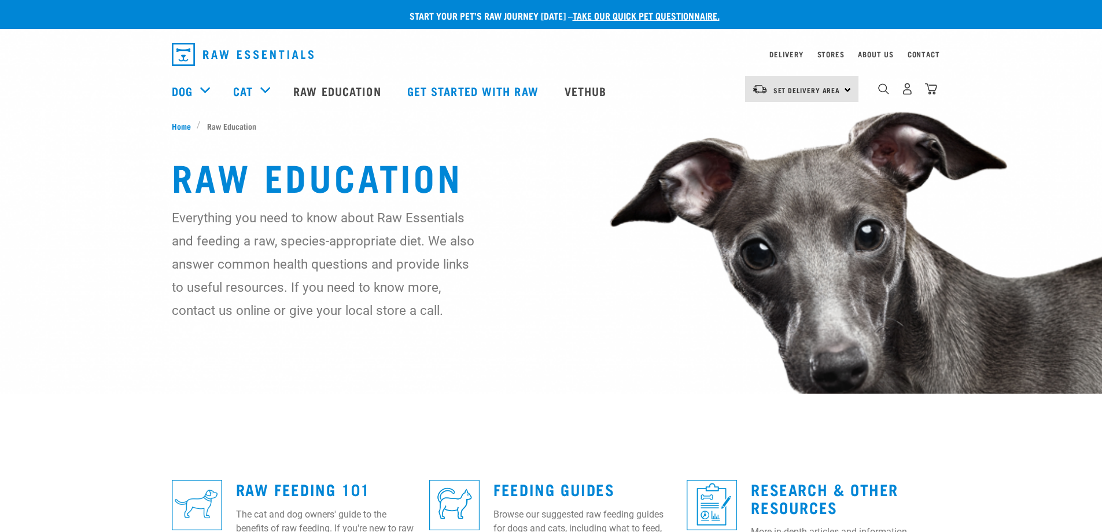 The height and width of the screenshot is (532, 1102). Describe the element at coordinates (242, 54) in the screenshot. I see `img: Raw Essentials Logo` at that location.